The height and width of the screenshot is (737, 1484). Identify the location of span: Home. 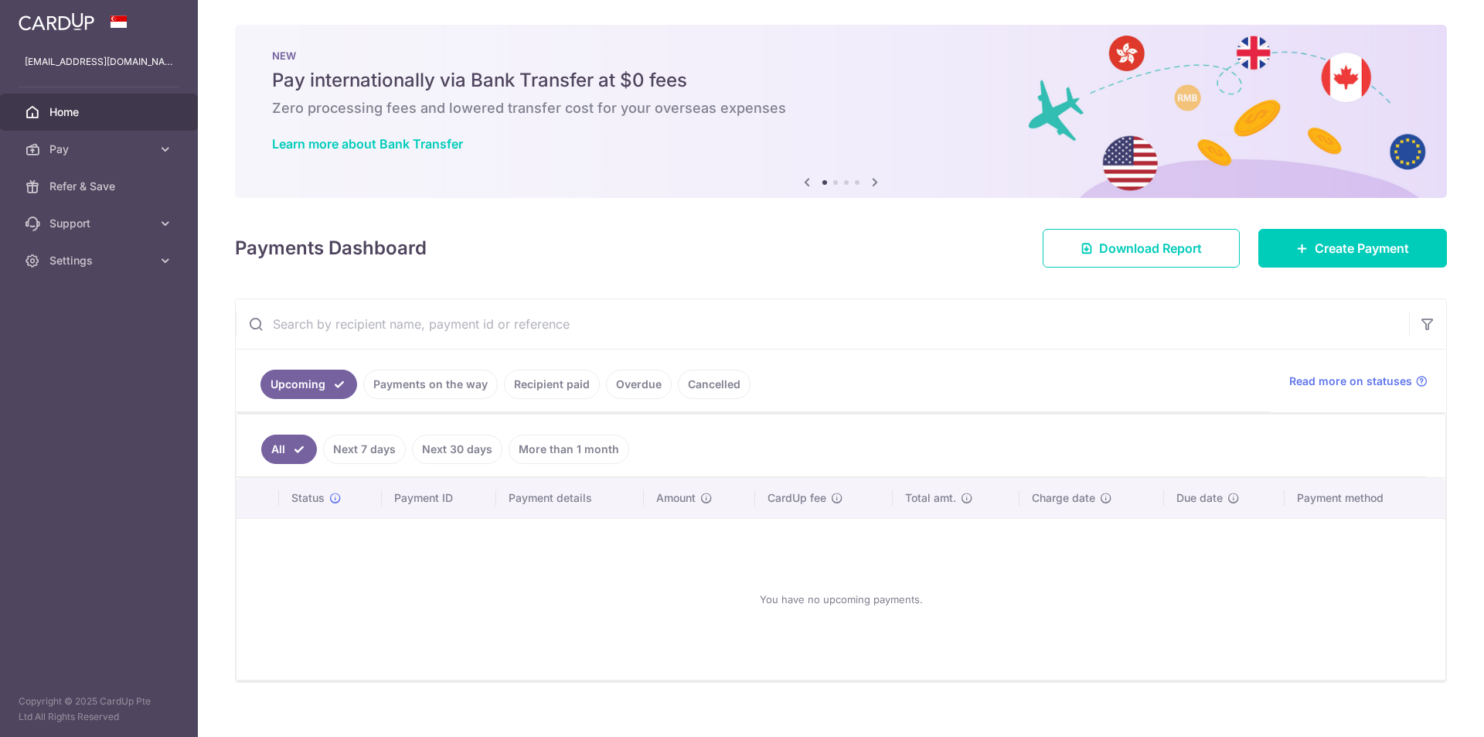
(100, 112).